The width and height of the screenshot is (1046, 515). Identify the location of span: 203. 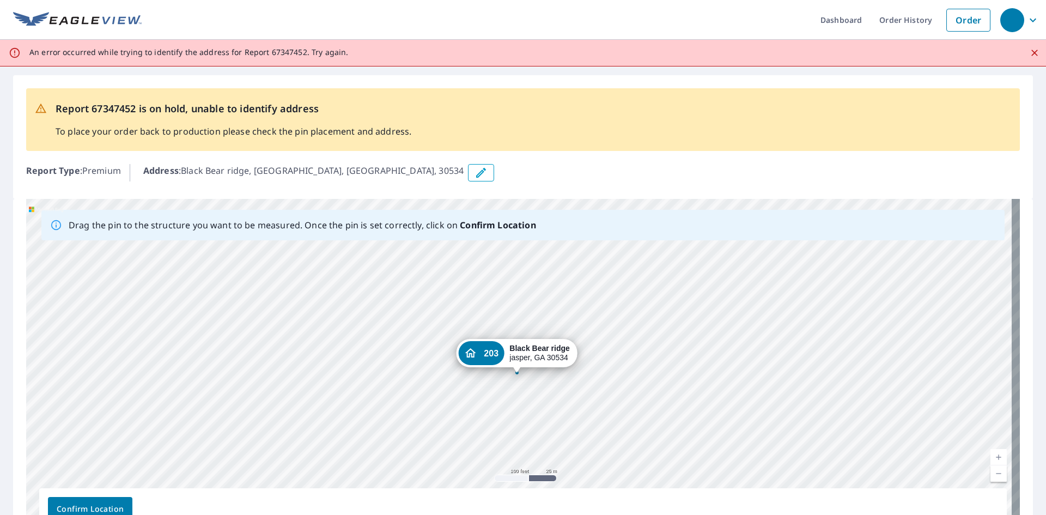
(491, 353).